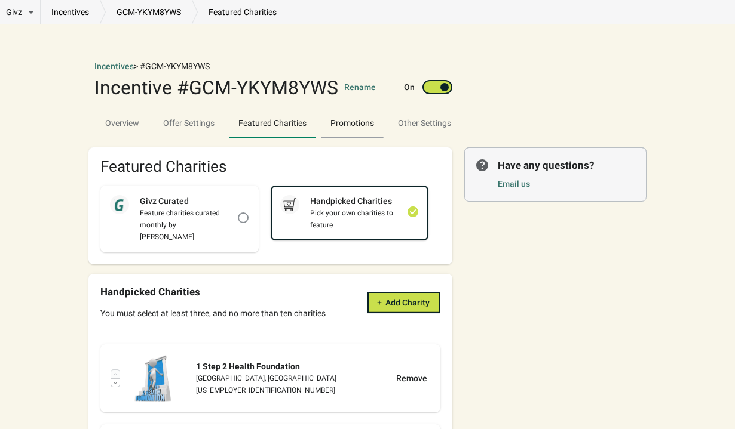  What do you see at coordinates (149, 12) in the screenshot?
I see `a: GCM-YKYM8YWS` at bounding box center [149, 12].